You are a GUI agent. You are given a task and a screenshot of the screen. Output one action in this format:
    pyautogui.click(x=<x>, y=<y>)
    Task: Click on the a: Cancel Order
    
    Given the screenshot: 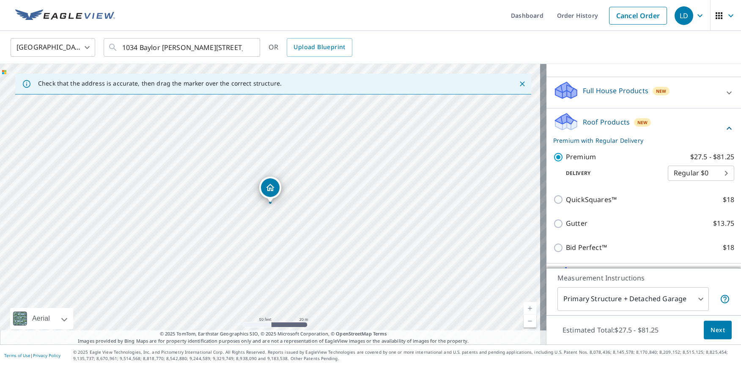 What is the action you would take?
    pyautogui.click(x=638, y=16)
    